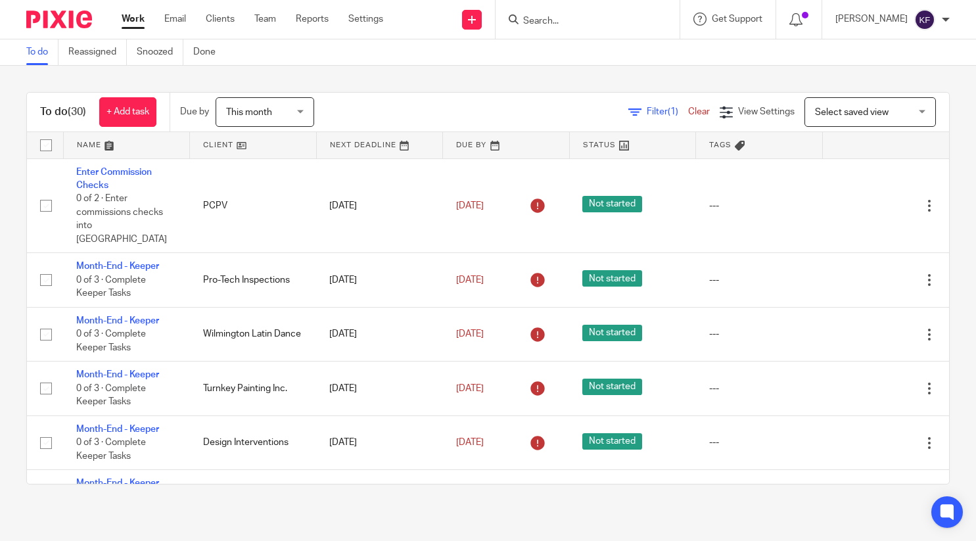  What do you see at coordinates (925, 20) in the screenshot?
I see `img: svg%3E` at bounding box center [925, 20].